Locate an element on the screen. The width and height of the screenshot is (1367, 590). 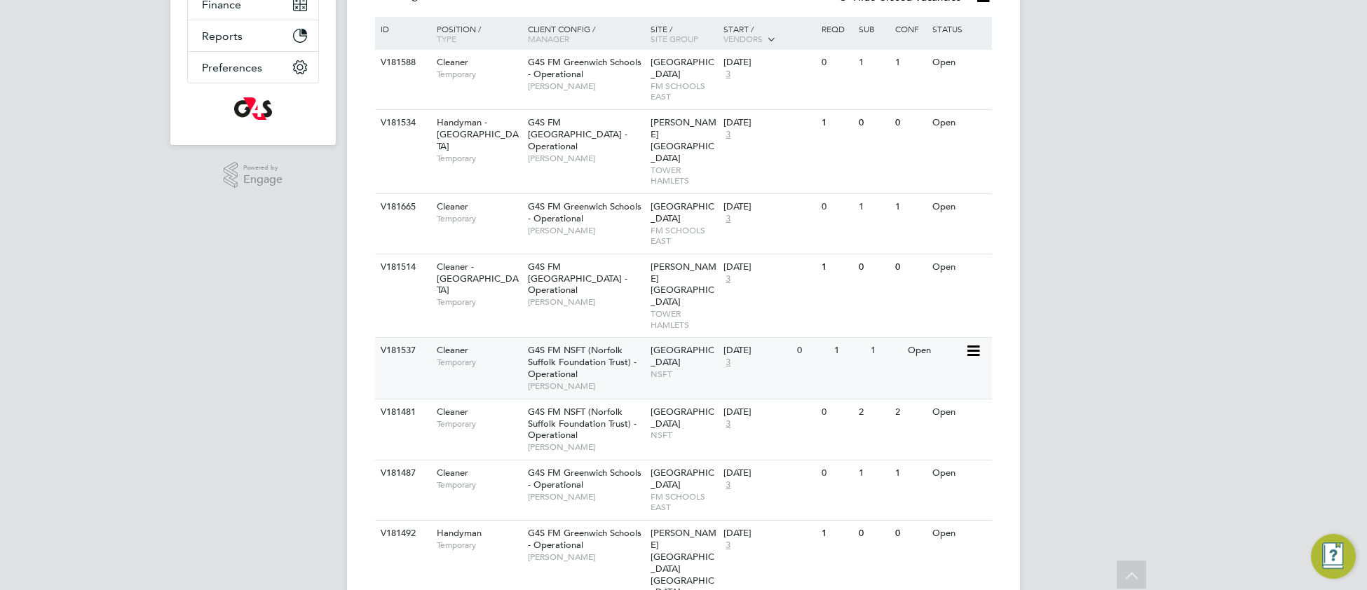
div: V181665 is located at coordinates (402, 207).